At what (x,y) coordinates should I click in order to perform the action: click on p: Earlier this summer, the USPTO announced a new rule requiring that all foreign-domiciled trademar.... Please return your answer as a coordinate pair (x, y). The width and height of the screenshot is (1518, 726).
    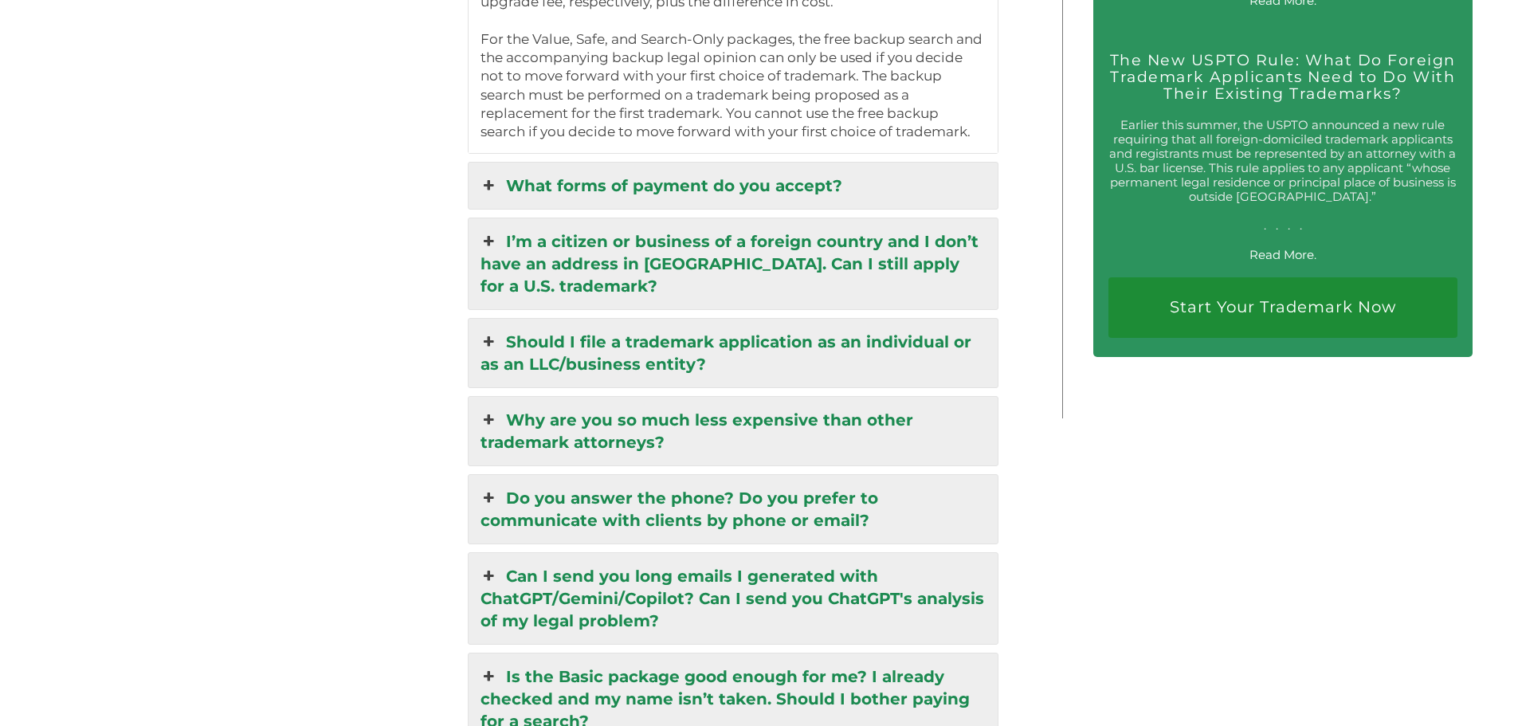
    Looking at the image, I should click on (1283, 175).